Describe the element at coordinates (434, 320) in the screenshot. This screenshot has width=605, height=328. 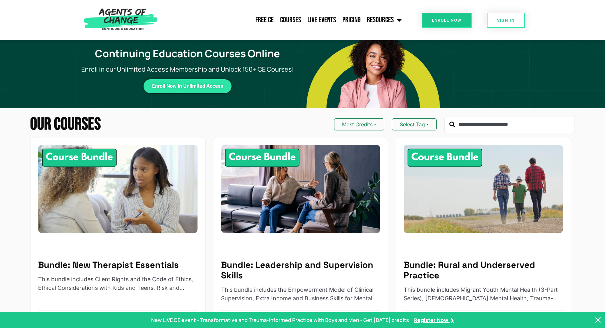
I see `span: Register Now ❯` at that location.